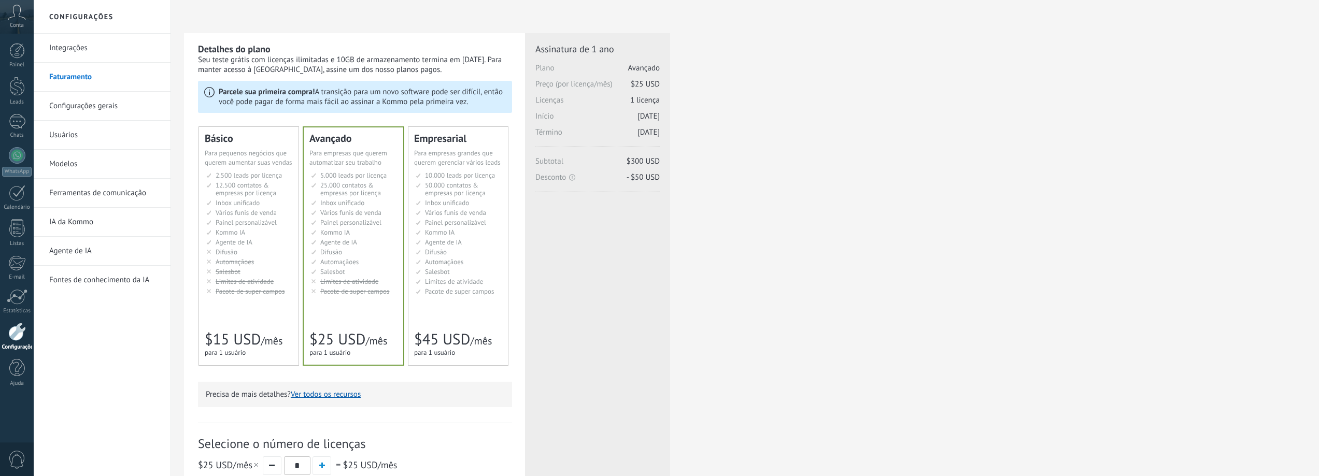  Describe the element at coordinates (102, 48) in the screenshot. I see `li: Integrações` at that location.